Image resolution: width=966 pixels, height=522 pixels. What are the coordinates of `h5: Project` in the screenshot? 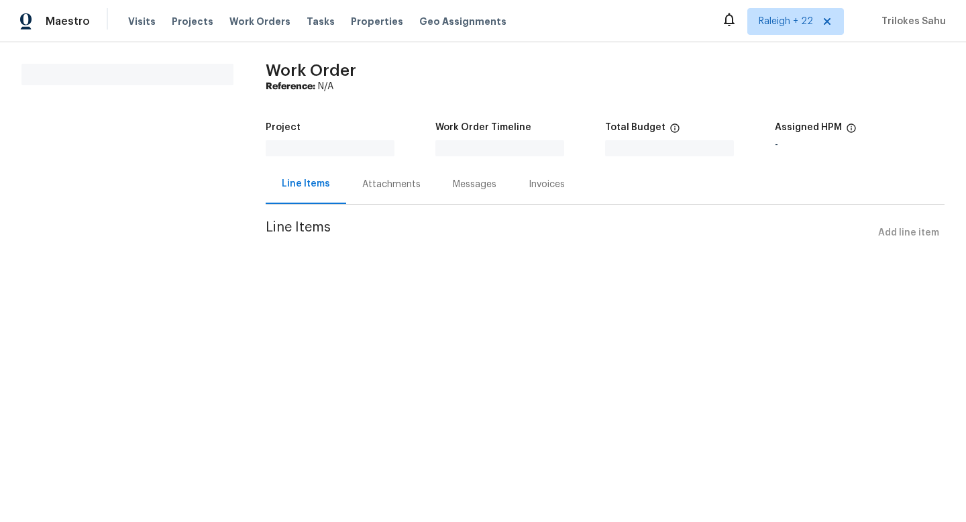 It's located at (283, 127).